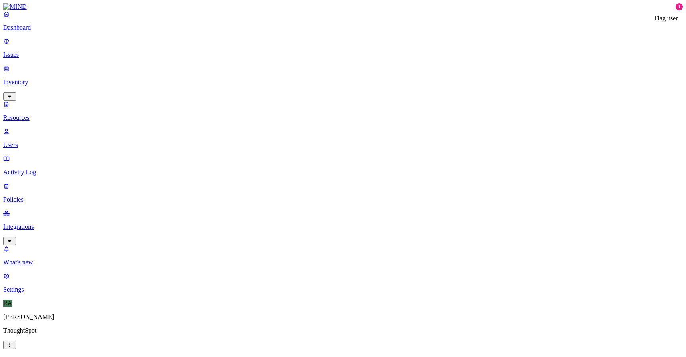 The width and height of the screenshot is (686, 357). Describe the element at coordinates (343, 262) in the screenshot. I see `p: What's new` at that location.